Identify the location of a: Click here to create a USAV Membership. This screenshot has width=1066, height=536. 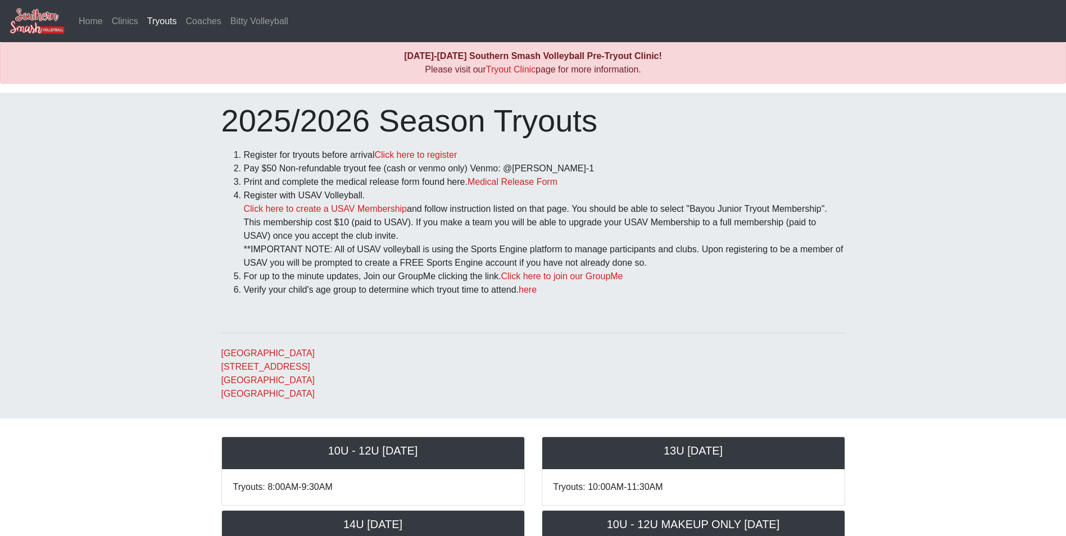
(325, 208).